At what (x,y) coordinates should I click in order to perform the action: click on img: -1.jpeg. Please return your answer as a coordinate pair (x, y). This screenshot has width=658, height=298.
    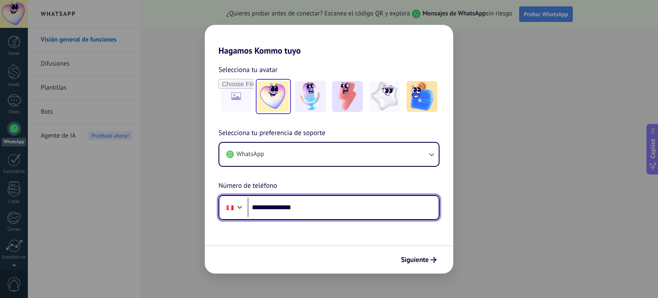
    Looking at the image, I should click on (273, 96).